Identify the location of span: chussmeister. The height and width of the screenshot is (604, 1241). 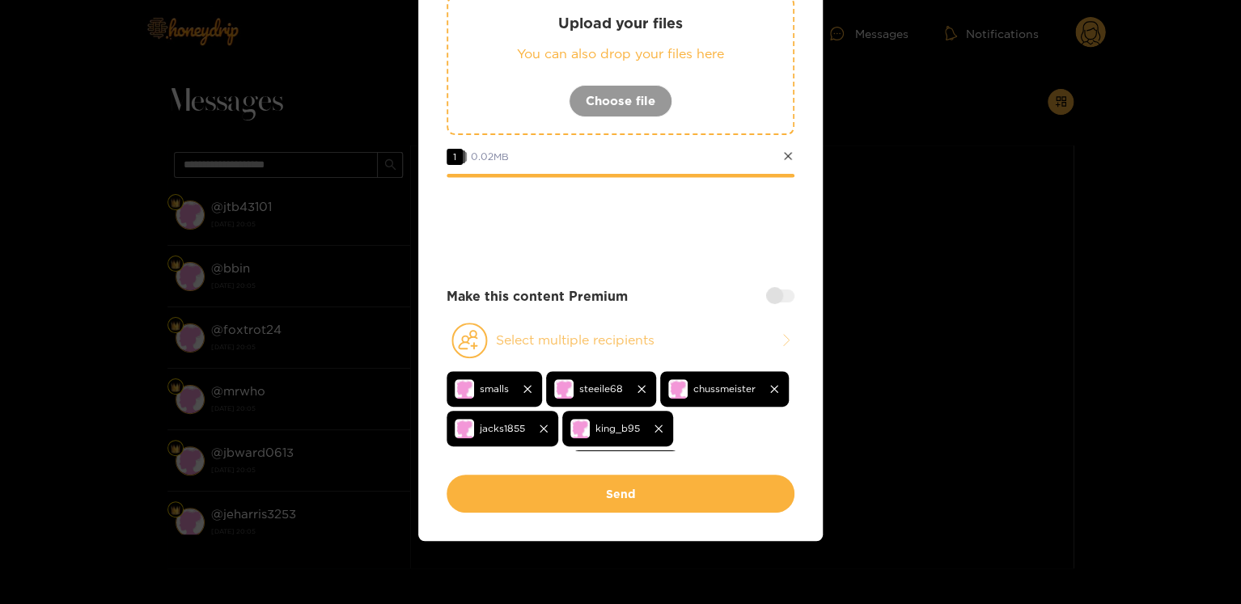
(724, 388).